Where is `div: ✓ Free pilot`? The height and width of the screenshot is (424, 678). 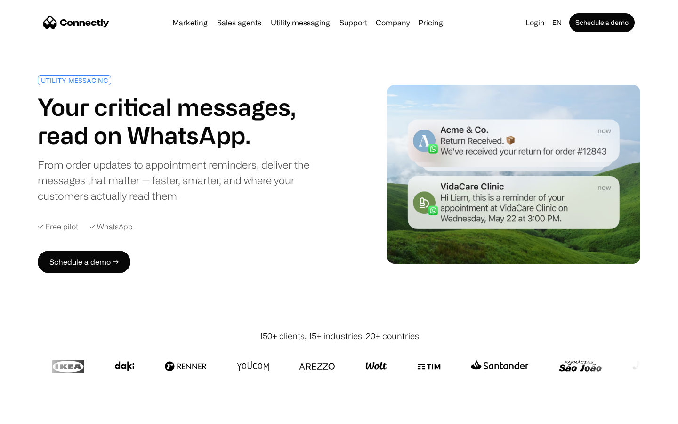 div: ✓ Free pilot is located at coordinates (58, 227).